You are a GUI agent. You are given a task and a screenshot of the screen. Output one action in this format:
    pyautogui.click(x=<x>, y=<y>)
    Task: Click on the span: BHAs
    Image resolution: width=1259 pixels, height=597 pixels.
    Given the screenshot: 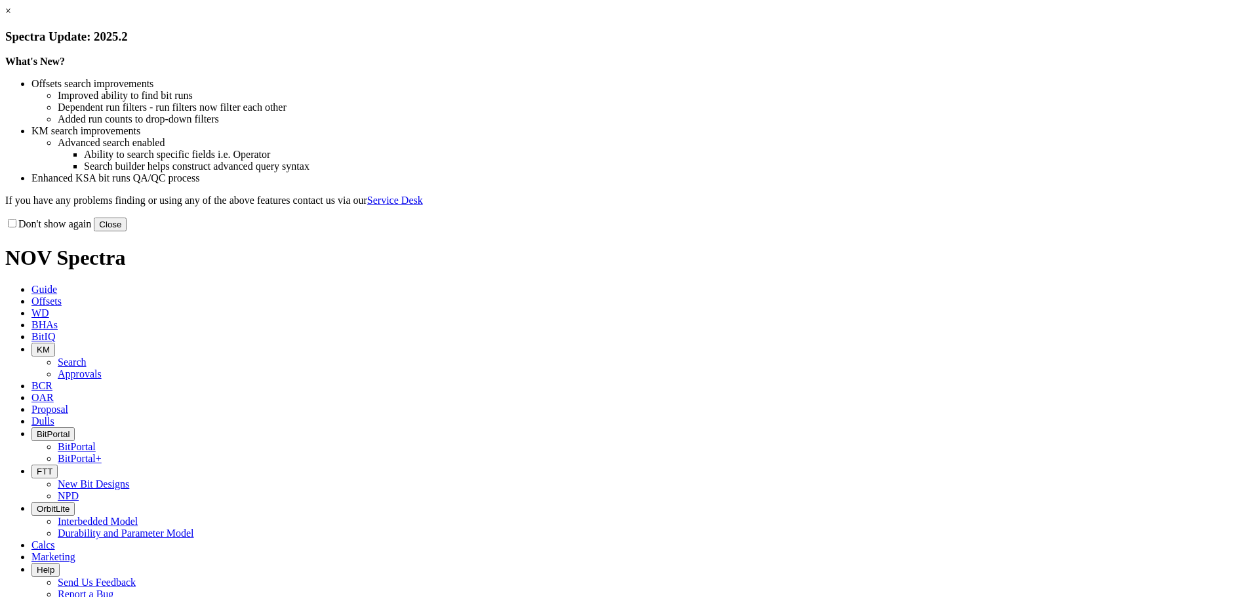 What is the action you would take?
    pyautogui.click(x=45, y=325)
    